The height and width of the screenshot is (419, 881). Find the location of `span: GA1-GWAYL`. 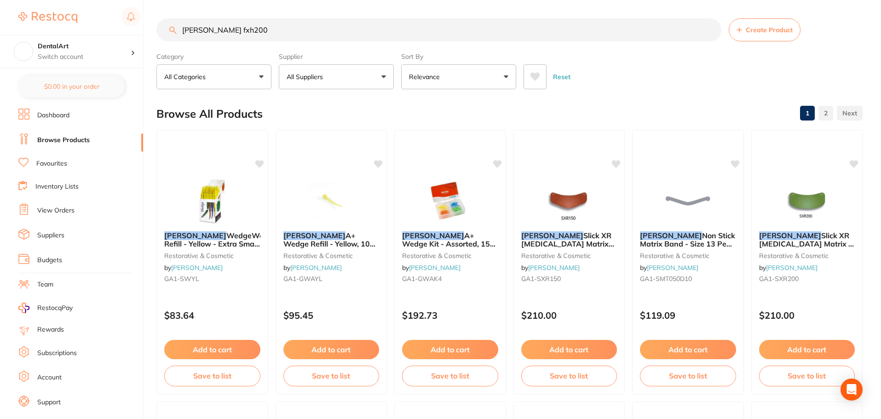

span: GA1-GWAYL is located at coordinates (303, 279).